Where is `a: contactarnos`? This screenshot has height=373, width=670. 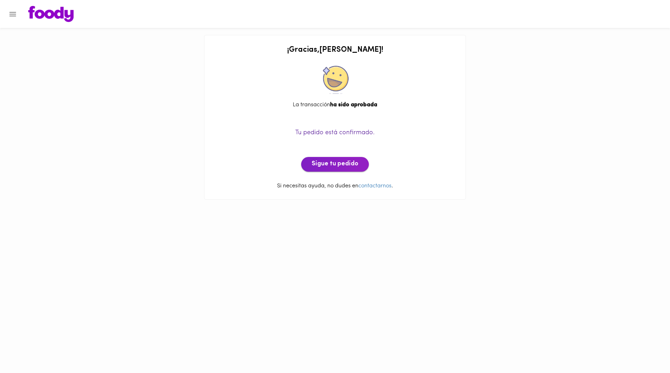 a: contactarnos is located at coordinates (375, 186).